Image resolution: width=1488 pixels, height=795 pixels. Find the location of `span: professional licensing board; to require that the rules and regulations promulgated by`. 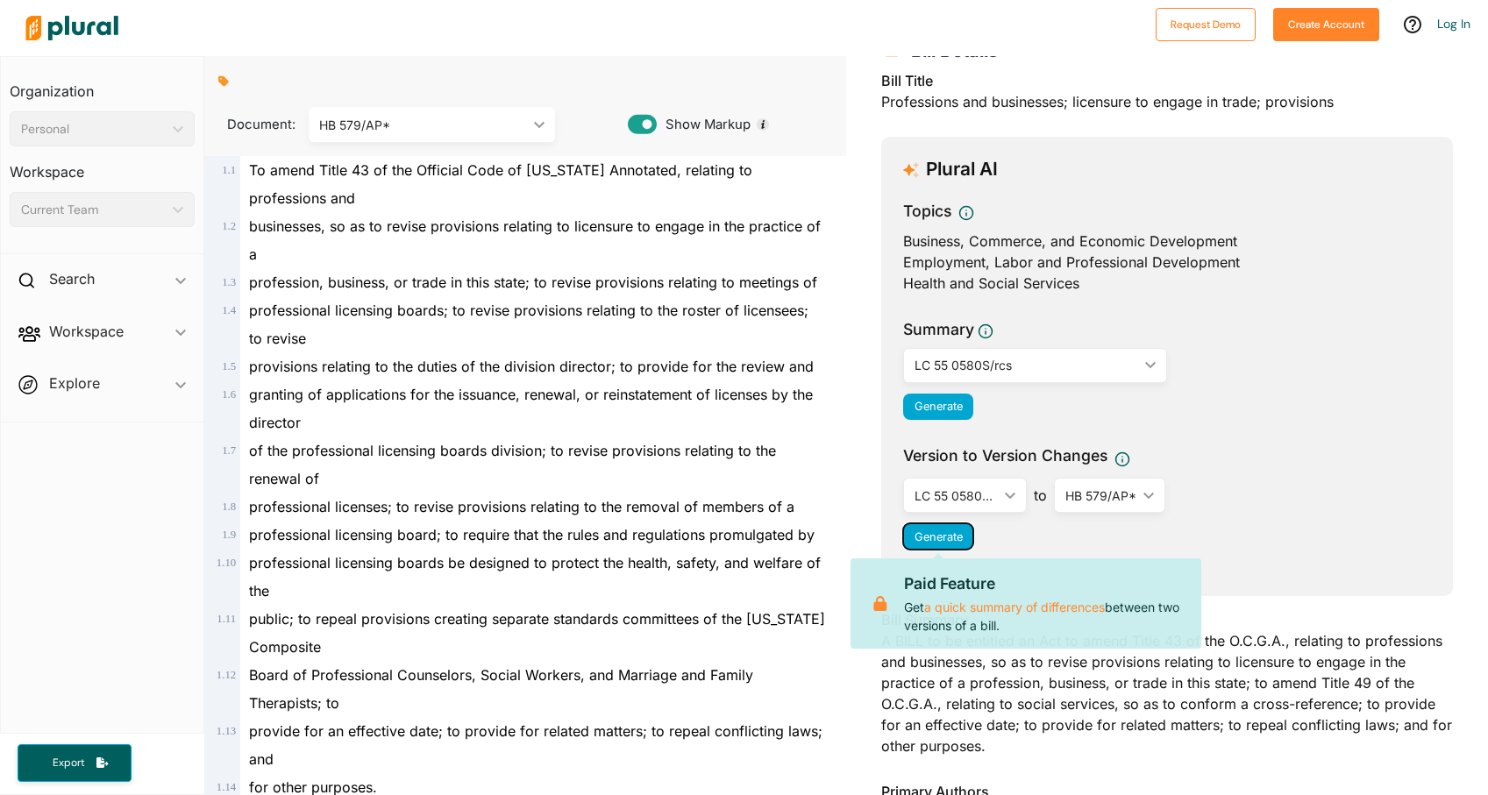

span: professional licensing board; to require that the rules and regulations promulgated by is located at coordinates (531, 535).